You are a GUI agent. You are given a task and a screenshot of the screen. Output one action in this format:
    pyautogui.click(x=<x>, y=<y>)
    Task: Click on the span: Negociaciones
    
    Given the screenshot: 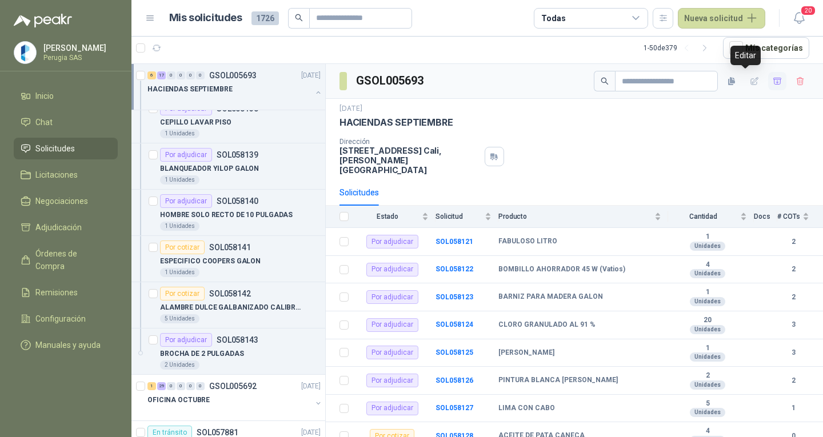 What is the action you would take?
    pyautogui.click(x=62, y=201)
    